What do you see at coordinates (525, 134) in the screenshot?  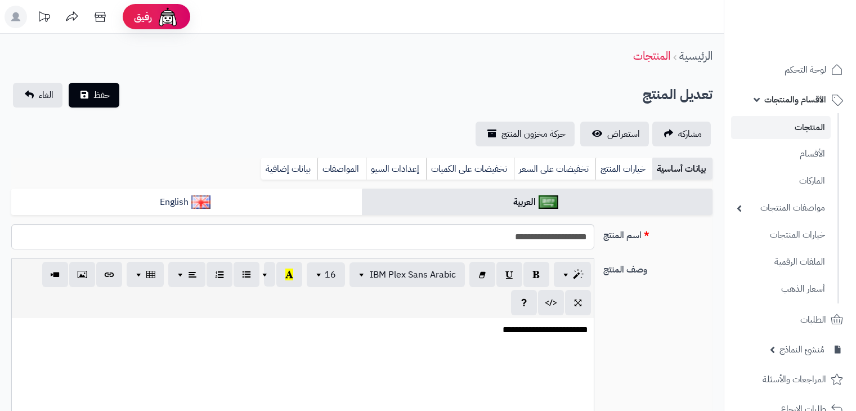 I see `a: حركة مخزون المنتج` at bounding box center [525, 134].